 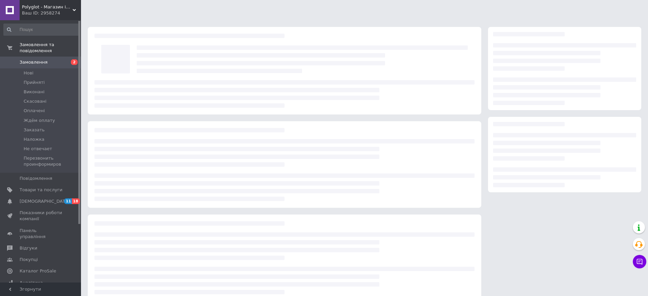 I want to click on span: Перезвонить проинформиров, so click(x=51, y=162).